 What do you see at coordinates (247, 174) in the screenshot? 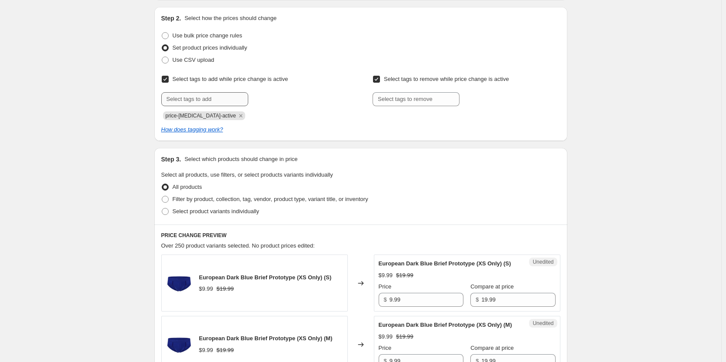
I see `span: Select all products, use filters, or select products variants individually` at bounding box center [247, 174].